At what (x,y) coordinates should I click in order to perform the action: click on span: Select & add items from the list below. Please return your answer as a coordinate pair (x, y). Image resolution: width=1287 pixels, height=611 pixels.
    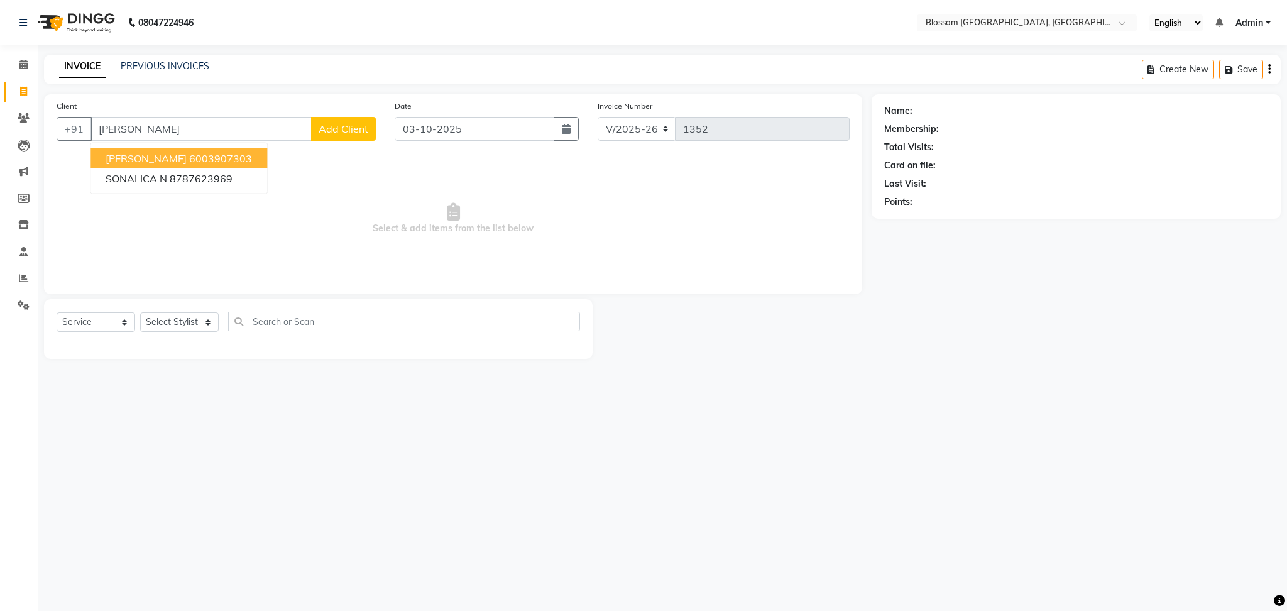
    Looking at the image, I should click on (453, 219).